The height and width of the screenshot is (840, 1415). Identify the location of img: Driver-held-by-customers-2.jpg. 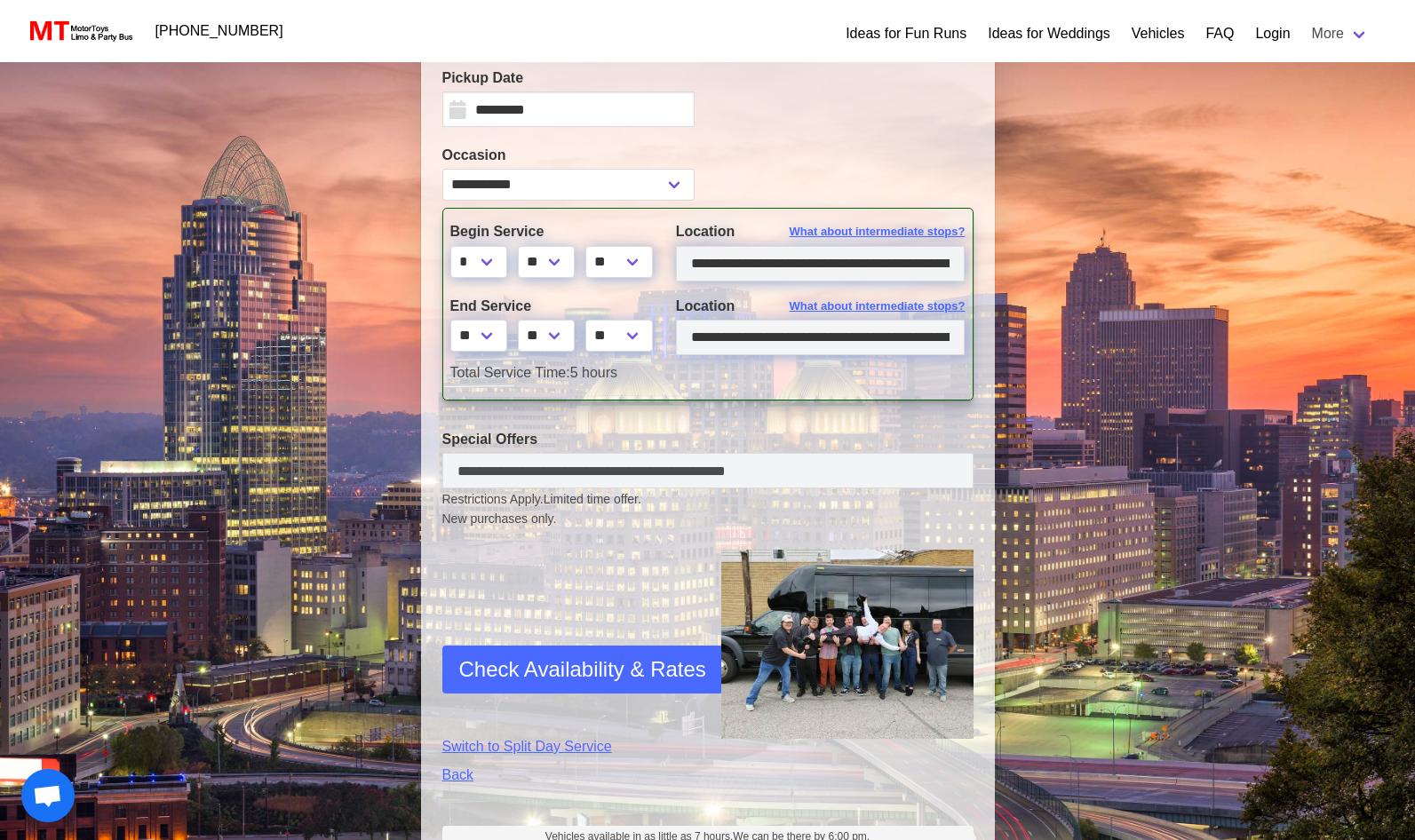
(848, 643).